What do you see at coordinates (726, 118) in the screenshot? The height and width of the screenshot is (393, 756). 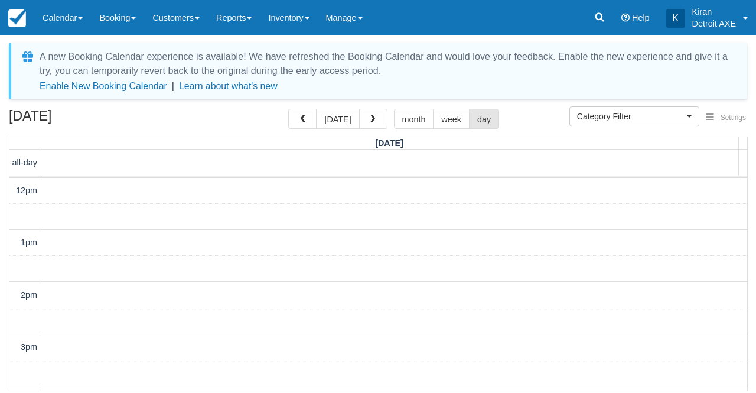 I see `button: Settings` at bounding box center [726, 118].